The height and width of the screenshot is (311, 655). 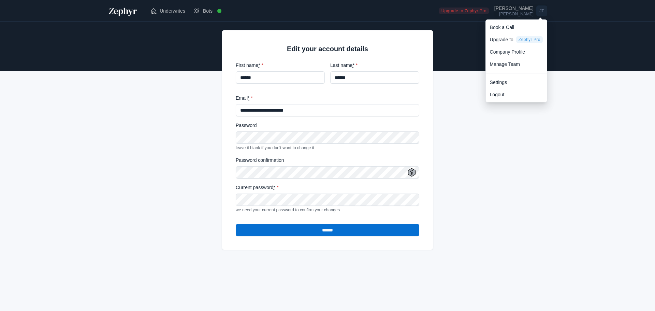 I want to click on label: Email, so click(x=328, y=98).